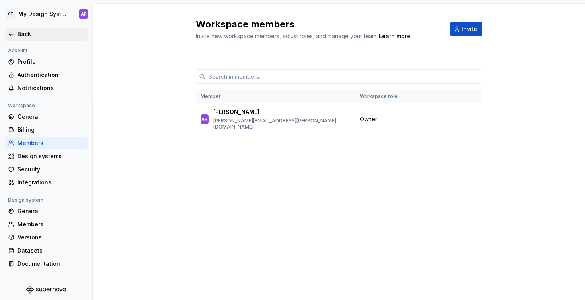  I want to click on div: My Design System, so click(44, 14).